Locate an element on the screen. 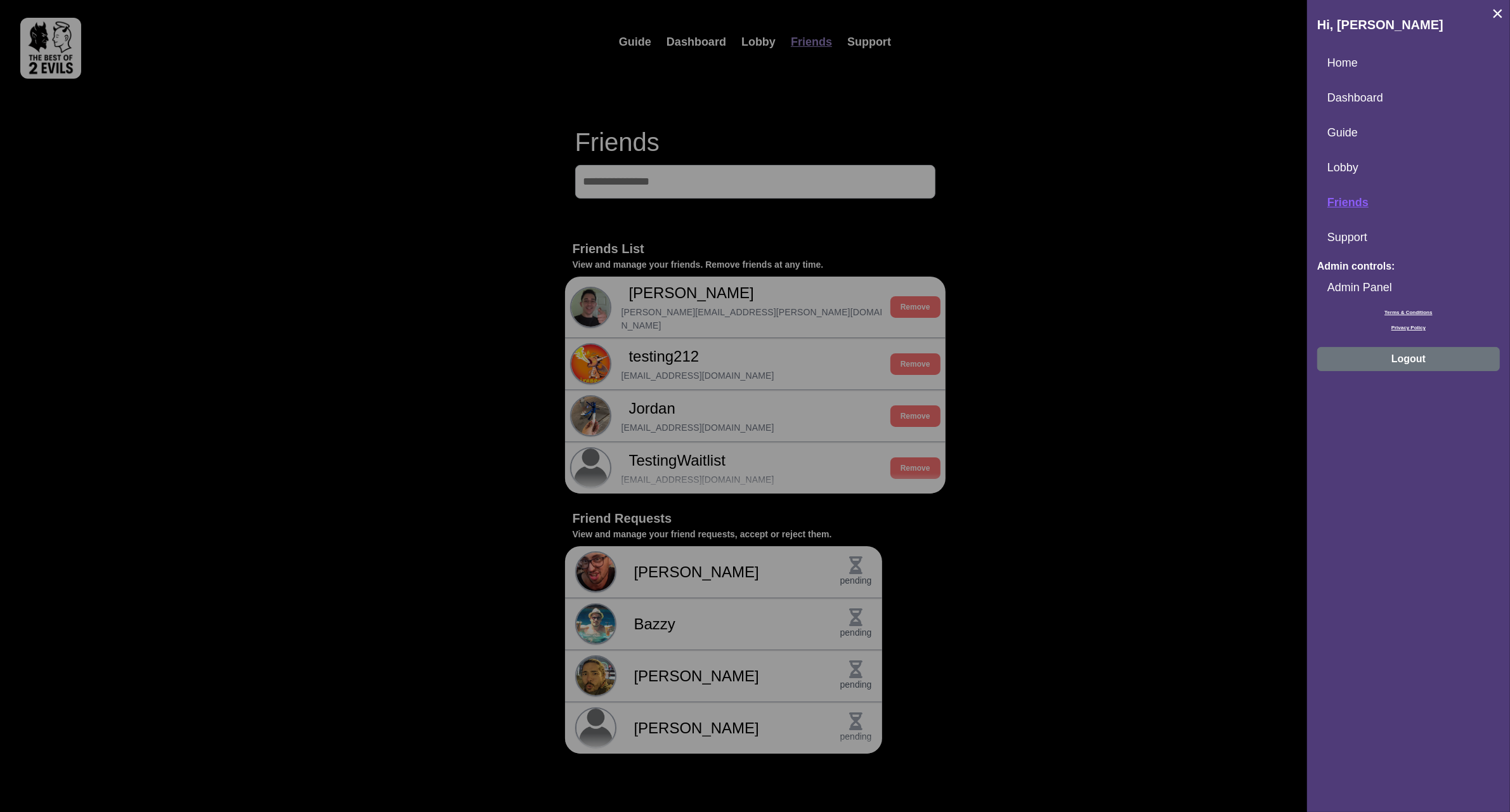 Image resolution: width=1510 pixels, height=812 pixels. a: Terms & Conditions is located at coordinates (1408, 313).